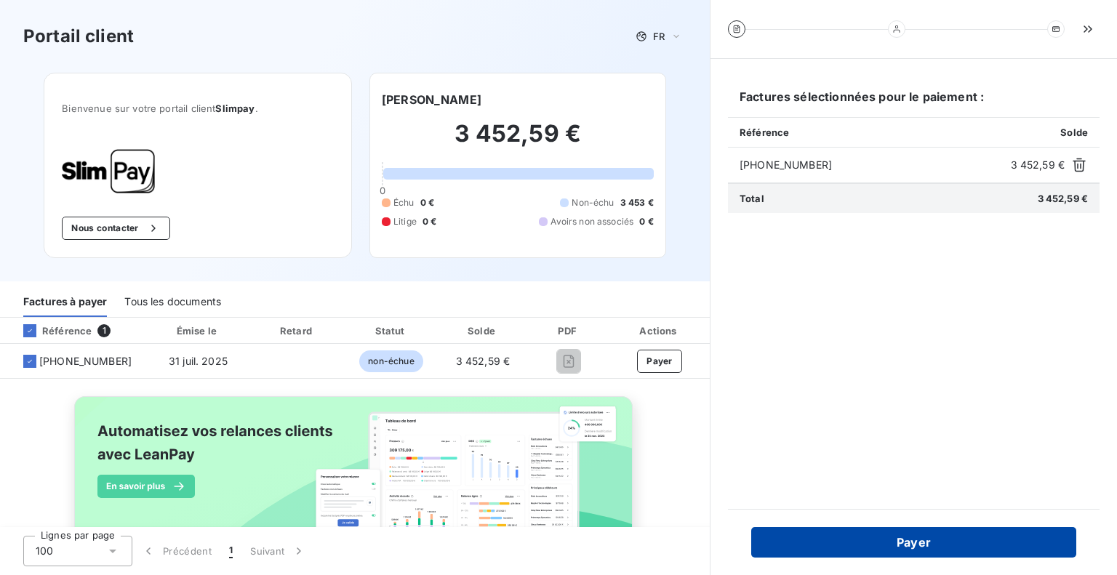 The height and width of the screenshot is (575, 1117). What do you see at coordinates (383, 191) in the screenshot?
I see `span: 0` at bounding box center [383, 191].